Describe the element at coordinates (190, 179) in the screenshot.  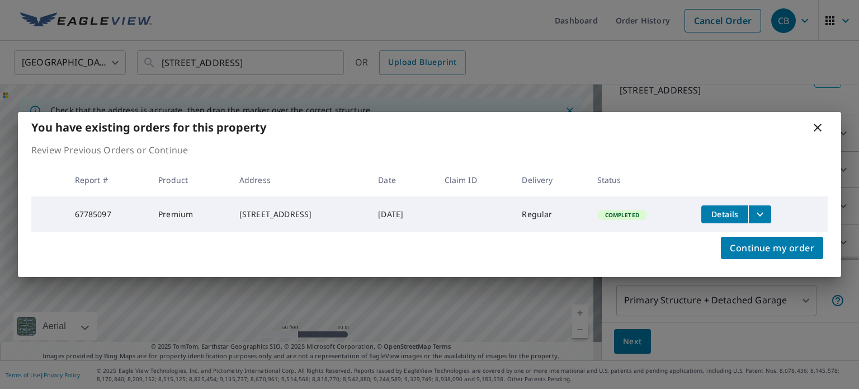
I see `th: Product` at that location.